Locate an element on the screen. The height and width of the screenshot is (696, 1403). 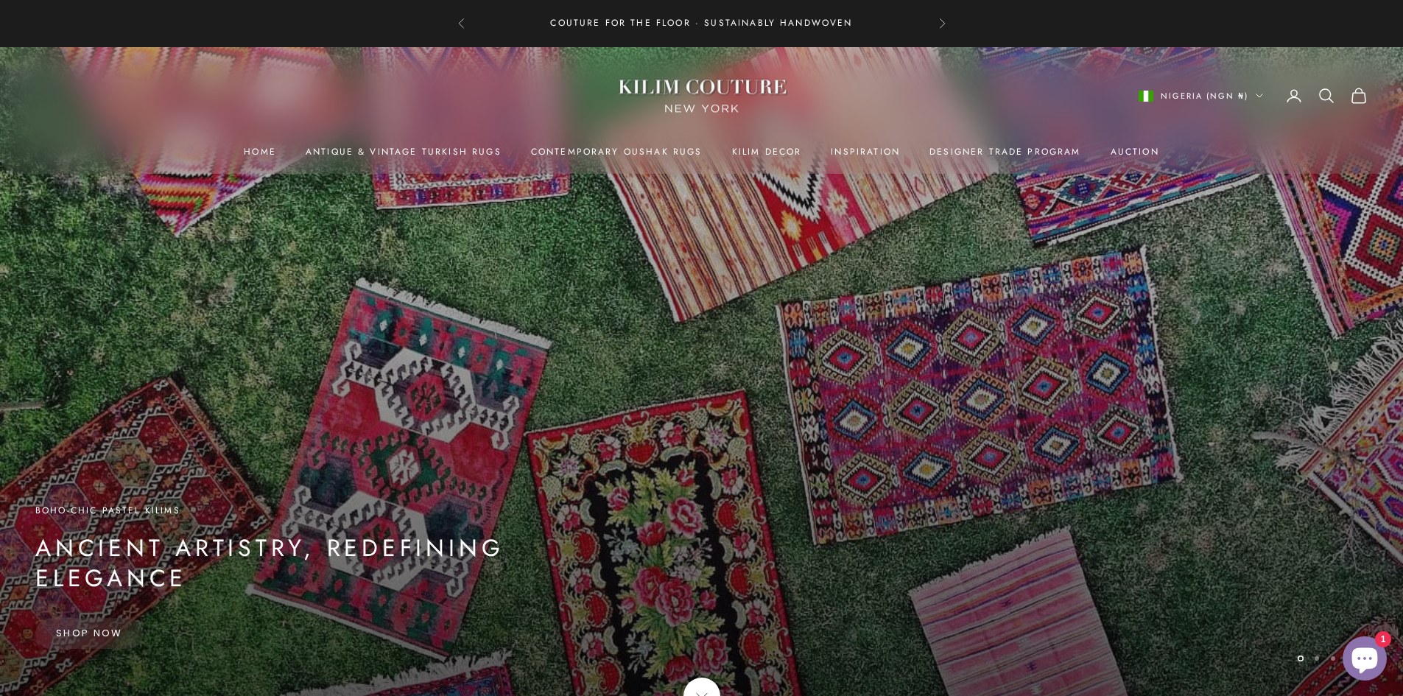
inbox-online-store-chat: Shopify online store chat is located at coordinates (1365, 660).